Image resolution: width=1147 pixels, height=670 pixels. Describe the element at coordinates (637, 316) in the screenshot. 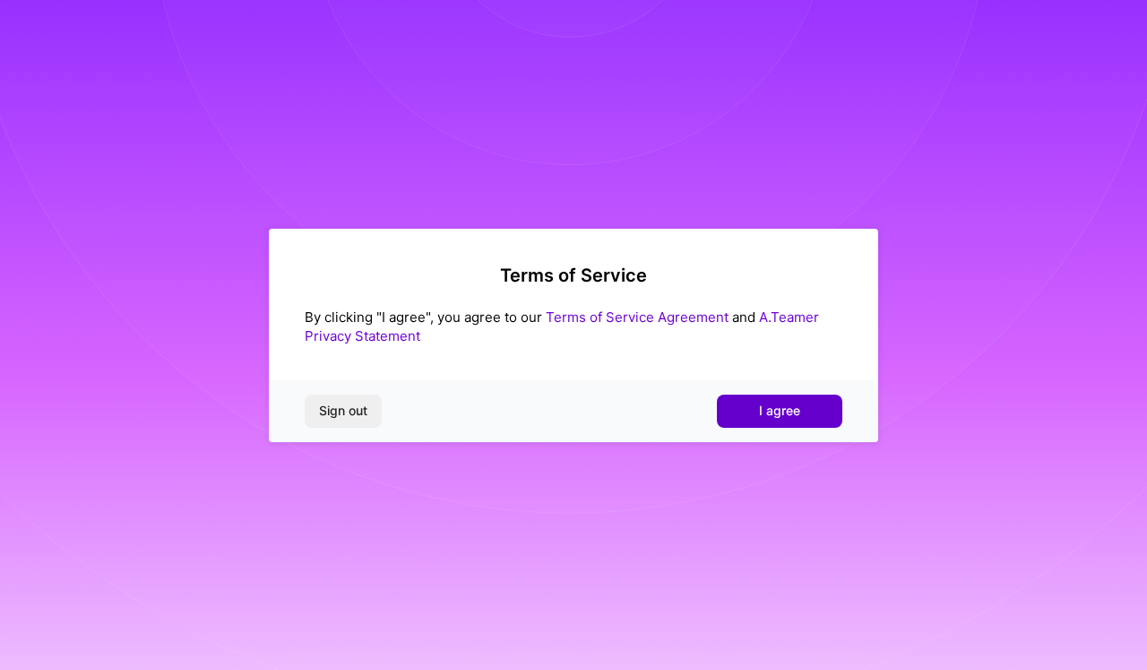

I see `a: Terms of Service Agreement` at that location.